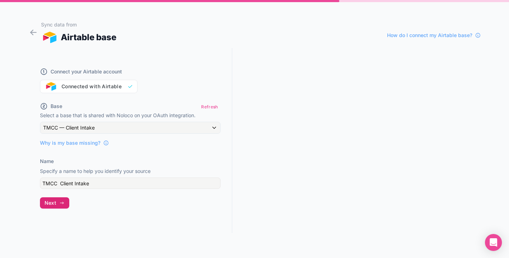  I want to click on a: Why is my base missing?, so click(74, 143).